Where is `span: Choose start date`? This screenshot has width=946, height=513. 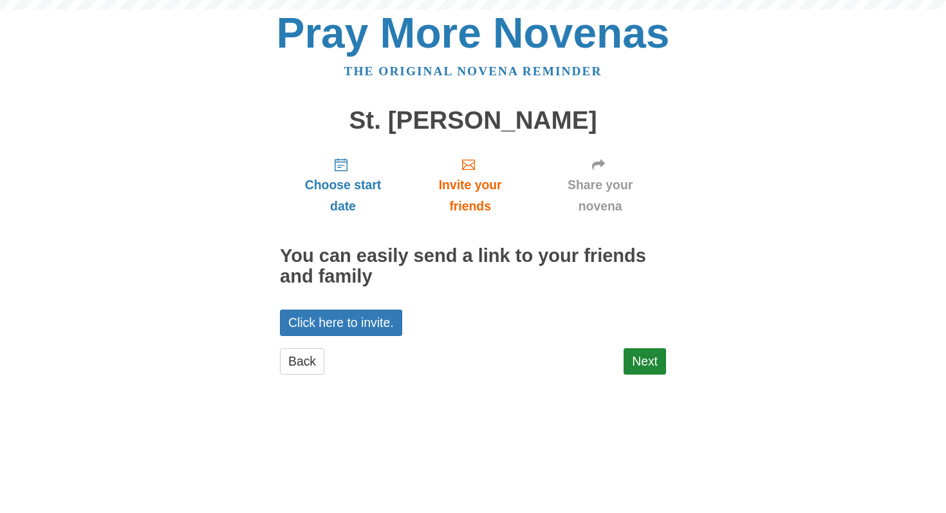 span: Choose start date is located at coordinates (343, 196).